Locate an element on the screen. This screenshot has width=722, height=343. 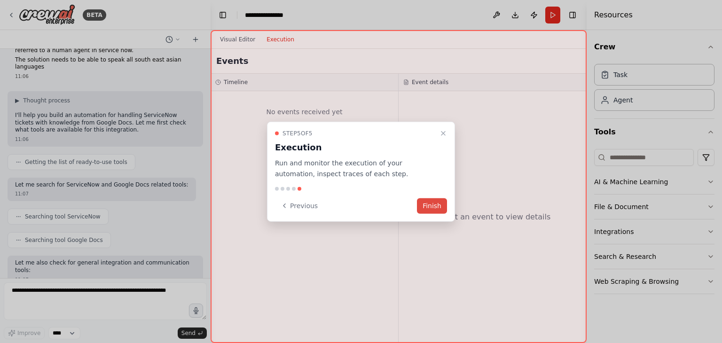
button: Close walkthrough is located at coordinates (444, 134).